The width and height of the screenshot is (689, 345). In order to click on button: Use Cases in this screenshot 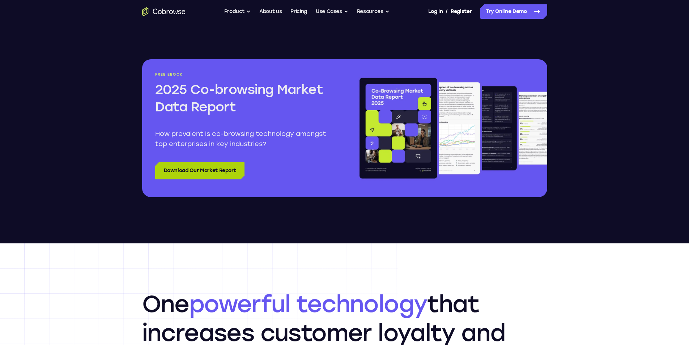, I will do `click(332, 12)`.